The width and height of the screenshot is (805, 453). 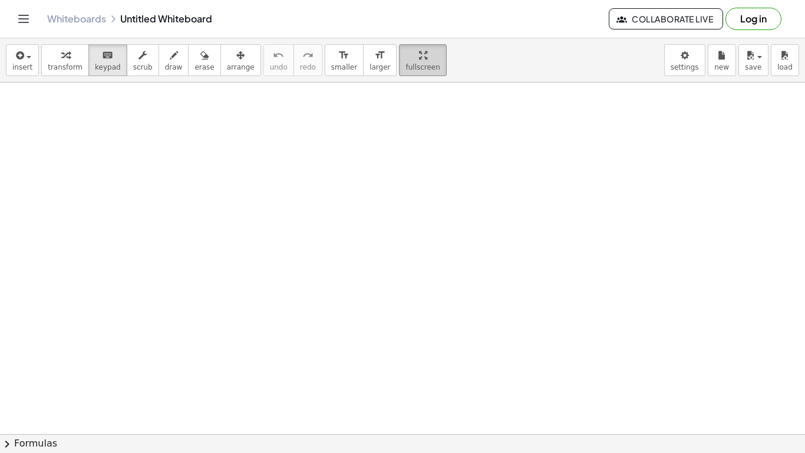 What do you see at coordinates (143, 60) in the screenshot?
I see `button: scrub` at bounding box center [143, 60].